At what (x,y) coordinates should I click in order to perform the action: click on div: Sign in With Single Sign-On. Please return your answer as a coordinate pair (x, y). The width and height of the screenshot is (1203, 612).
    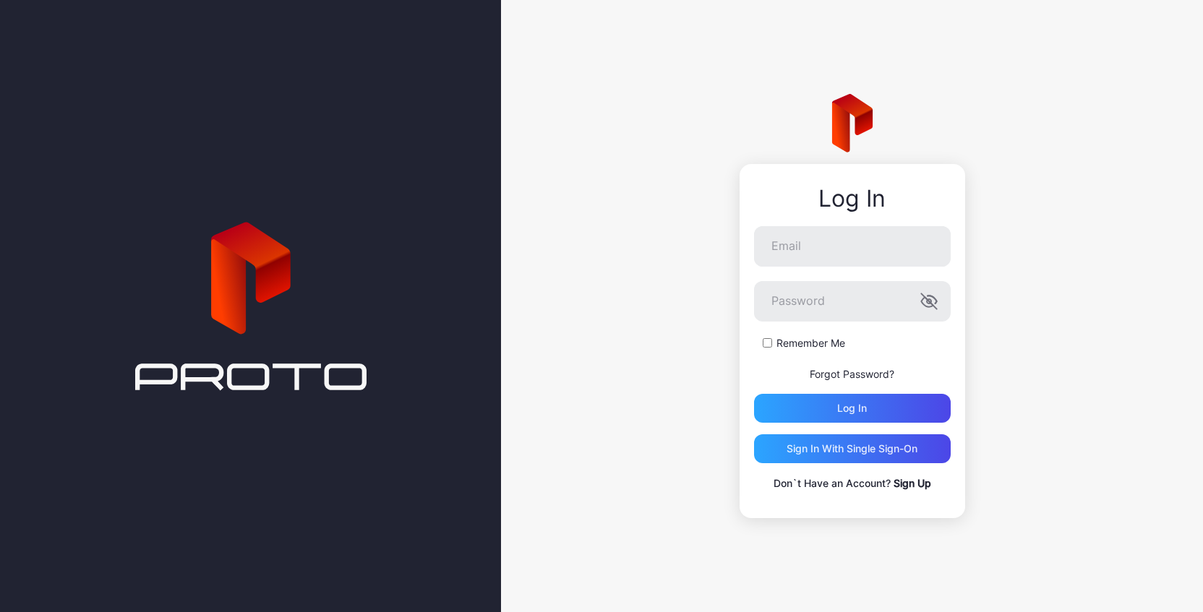
    Looking at the image, I should click on (852, 449).